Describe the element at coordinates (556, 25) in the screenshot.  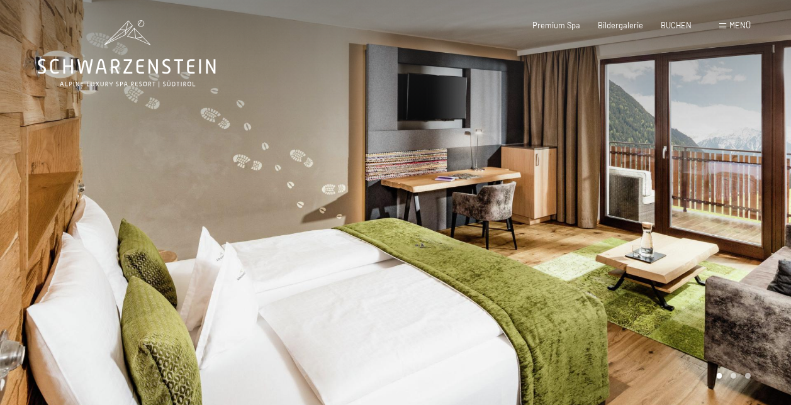
I see `span: Premium Spa` at that location.